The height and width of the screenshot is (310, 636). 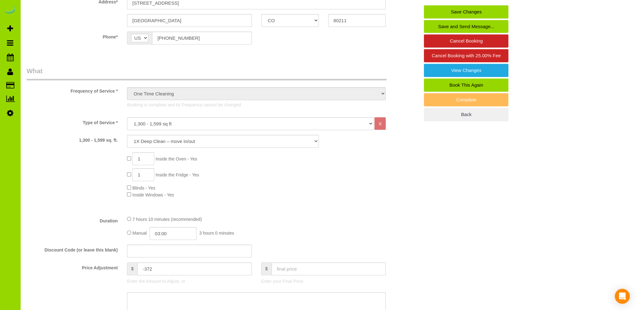 I want to click on span: Inside Windows - Yes, so click(x=153, y=195).